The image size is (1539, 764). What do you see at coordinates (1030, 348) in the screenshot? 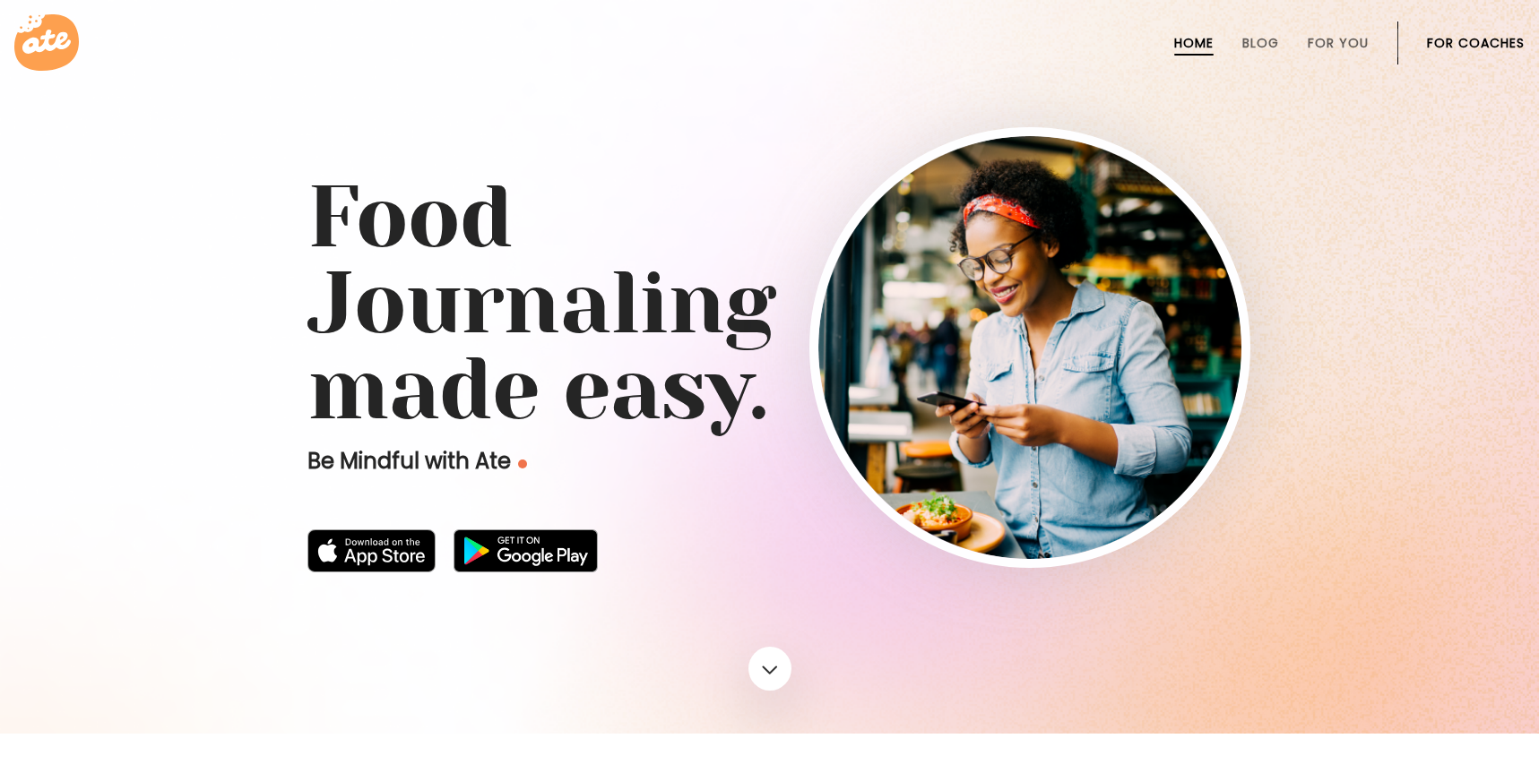
I see `img: home-hero-img-rounded.png` at bounding box center [1030, 348].